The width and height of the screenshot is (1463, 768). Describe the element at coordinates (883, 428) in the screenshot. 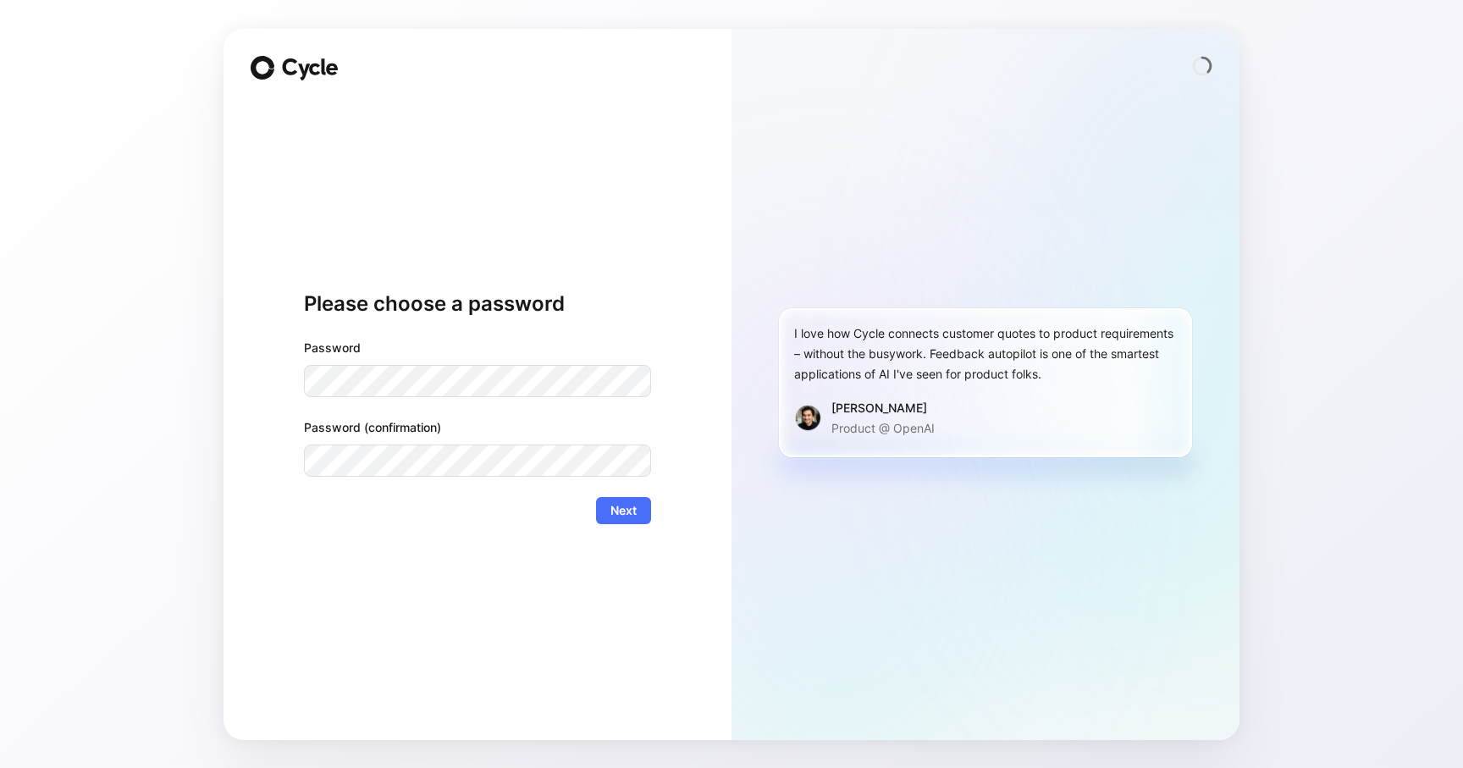

I see `p: Product @ OpenAI` at that location.